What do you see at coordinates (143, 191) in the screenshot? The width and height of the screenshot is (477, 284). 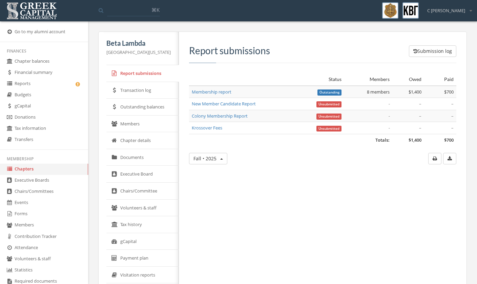 I see `a: Chairs/Committee` at bounding box center [143, 191].